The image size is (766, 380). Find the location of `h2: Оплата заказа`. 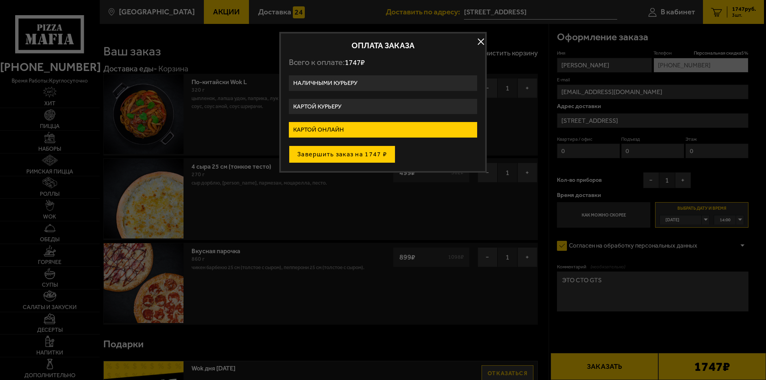

h2: Оплата заказа is located at coordinates (383, 46).